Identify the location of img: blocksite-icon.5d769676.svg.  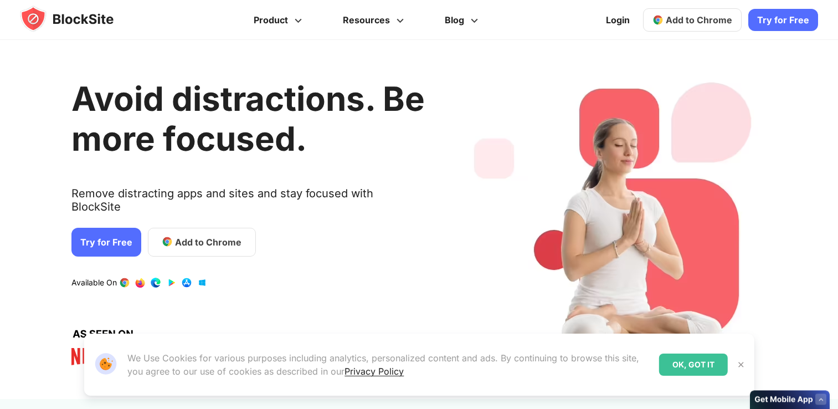
(78, 19).